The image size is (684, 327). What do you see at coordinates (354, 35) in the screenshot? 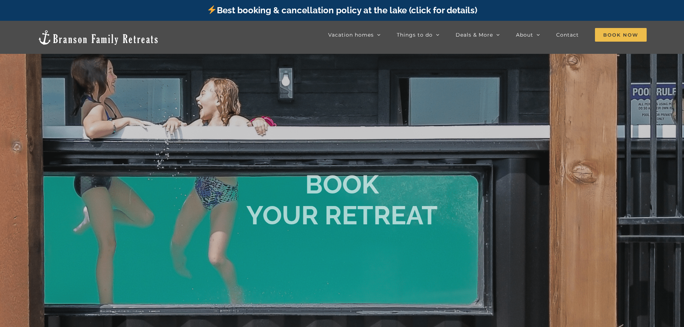
I see `a: Vacation homes` at bounding box center [354, 35].